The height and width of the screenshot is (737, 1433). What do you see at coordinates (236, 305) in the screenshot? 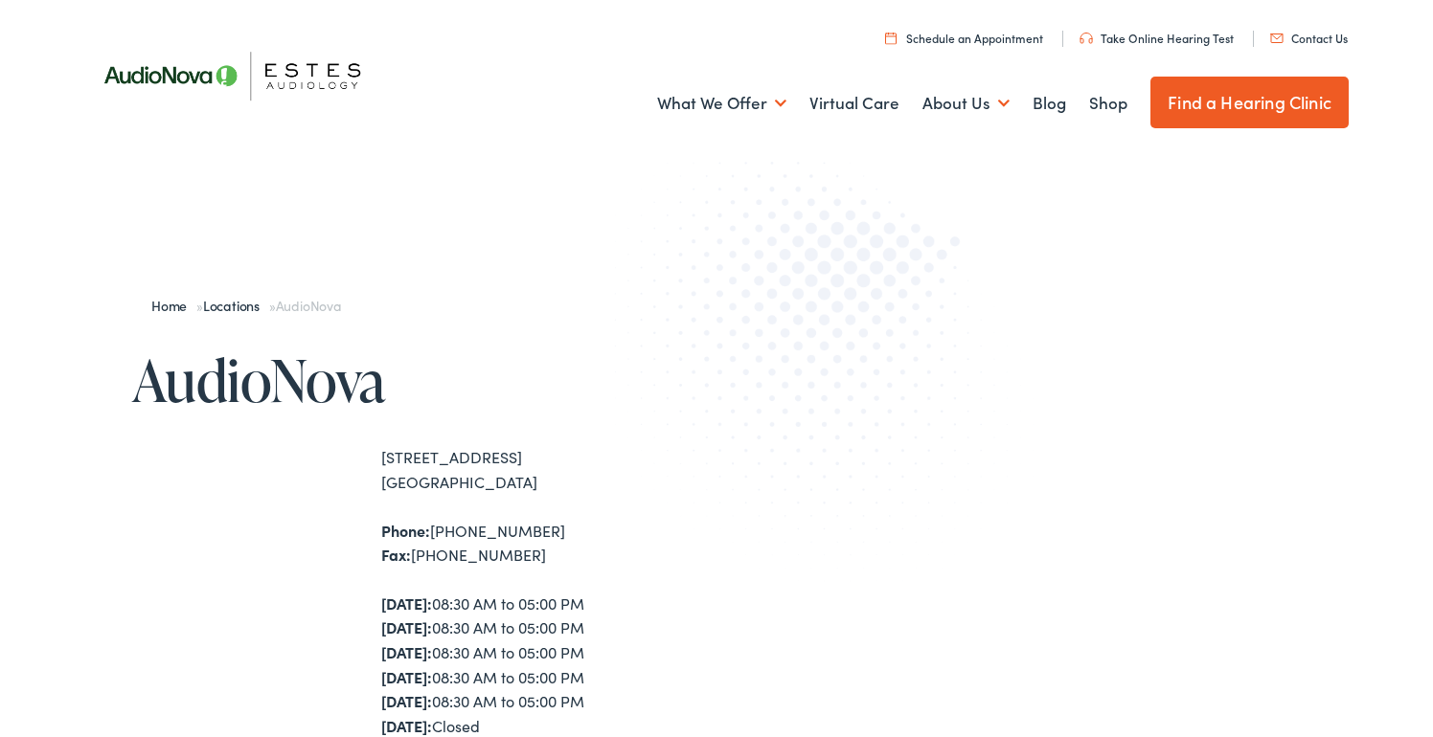
I see `a: Locations` at bounding box center [236, 305].